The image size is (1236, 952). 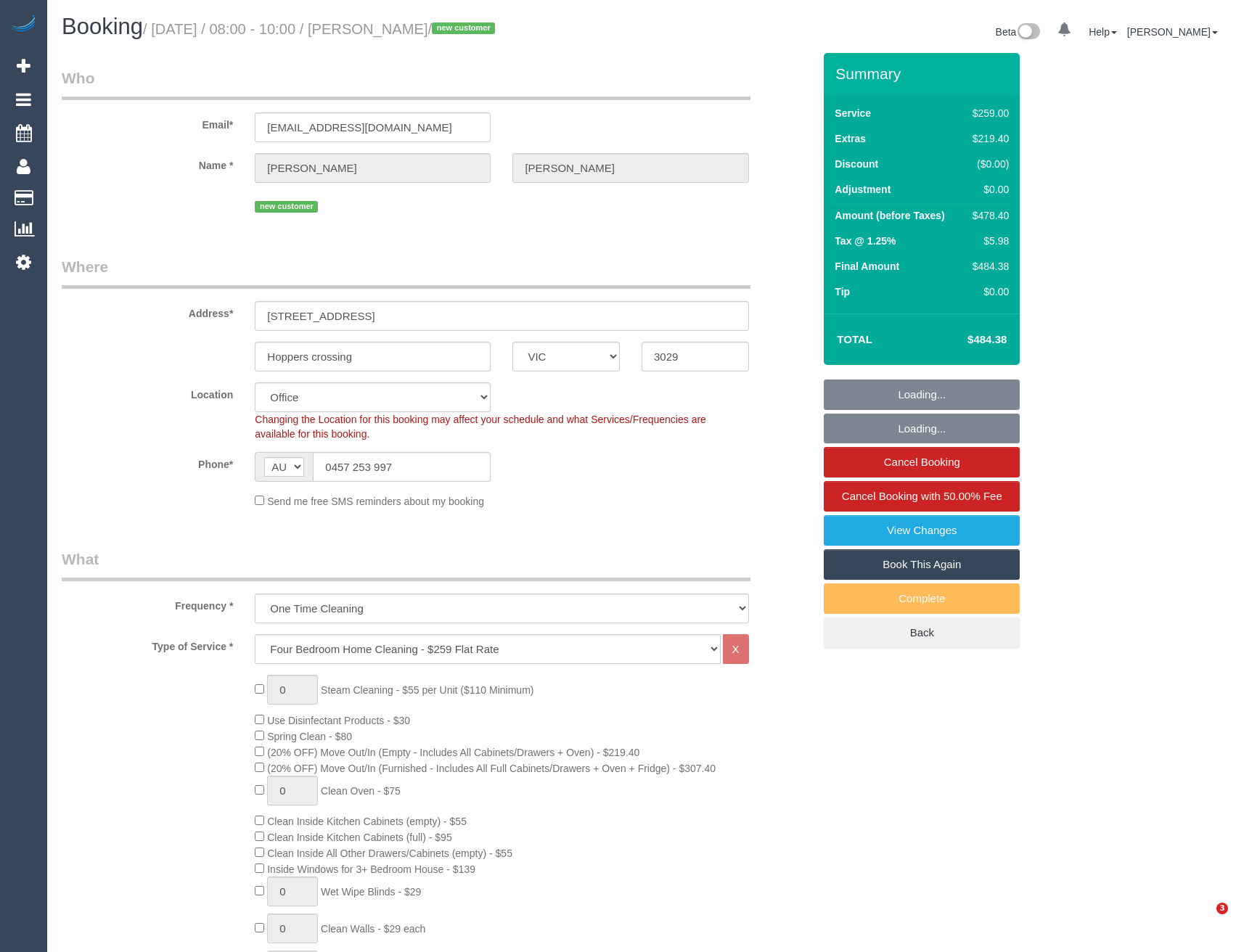 I want to click on span: Booking, so click(x=102, y=26).